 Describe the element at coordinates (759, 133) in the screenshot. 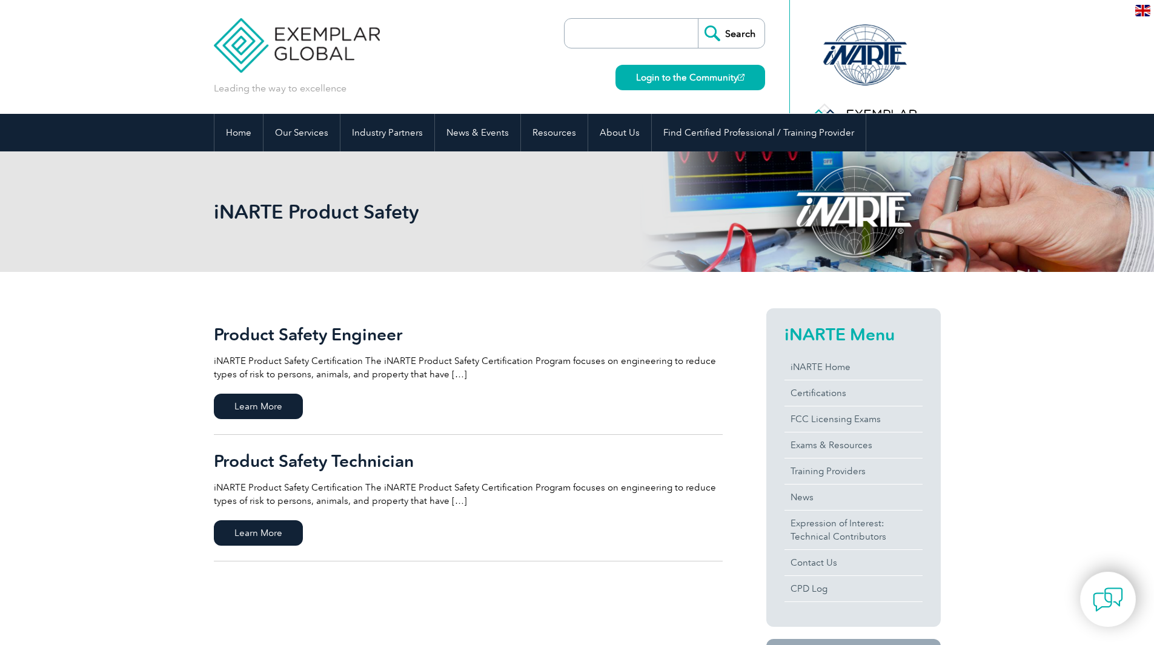

I see `a: Find Certified Professional / Training Provider` at that location.